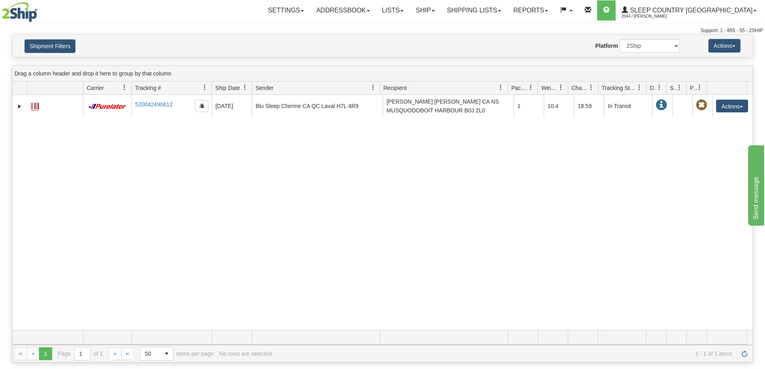  Describe the element at coordinates (653, 88) in the screenshot. I see `span: Delivery Status` at that location.